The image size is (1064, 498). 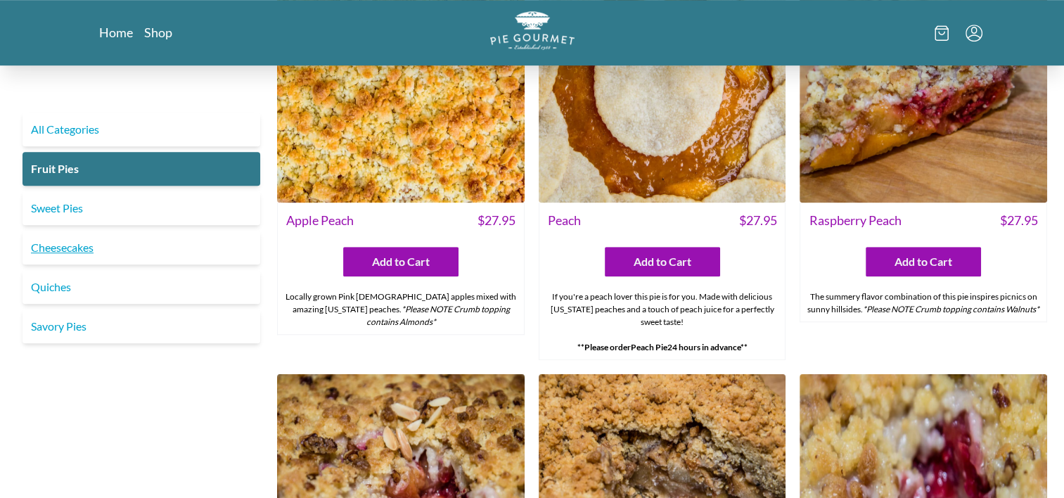 What do you see at coordinates (649, 347) in the screenshot?
I see `strong: Peach Pie` at bounding box center [649, 347].